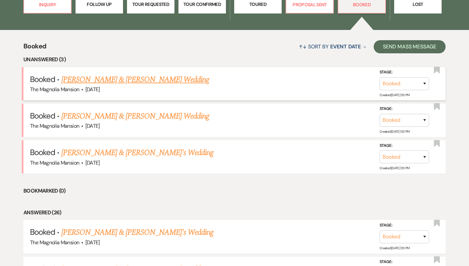  I want to click on p: Lost, so click(418, 4).